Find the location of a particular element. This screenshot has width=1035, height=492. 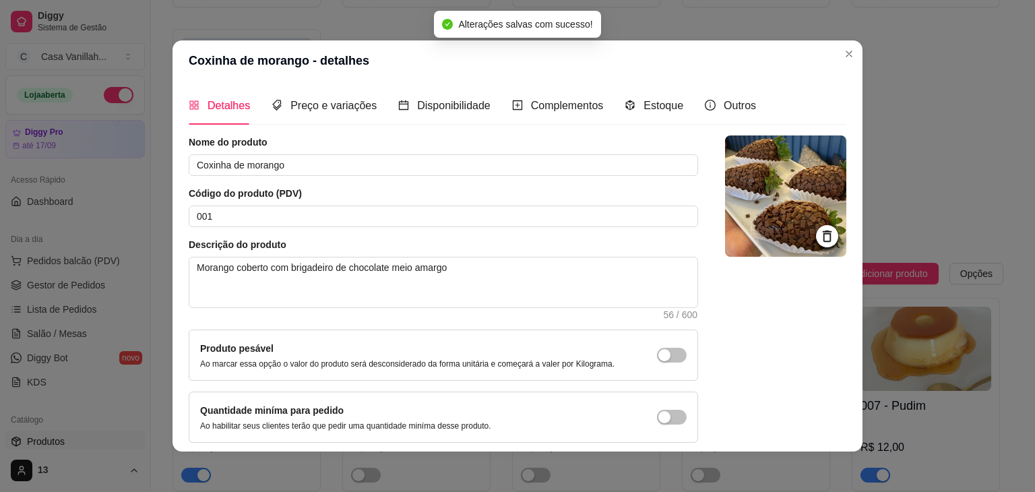

span: check-circle is located at coordinates (447, 24).